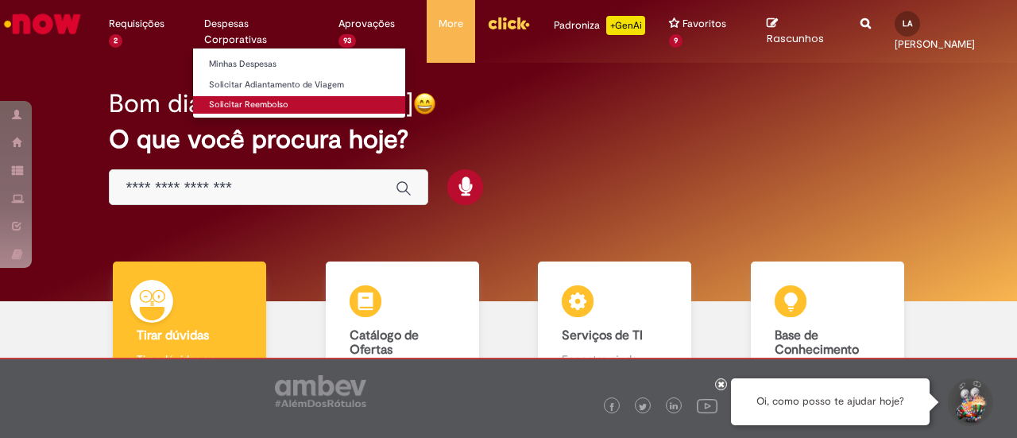  What do you see at coordinates (908, 23) in the screenshot?
I see `span: LA` at bounding box center [908, 23].